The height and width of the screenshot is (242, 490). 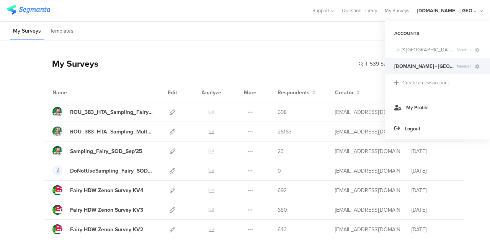 What do you see at coordinates (424, 66) in the screenshot?
I see `span: Youtil.ro - Romania` at bounding box center [424, 66].